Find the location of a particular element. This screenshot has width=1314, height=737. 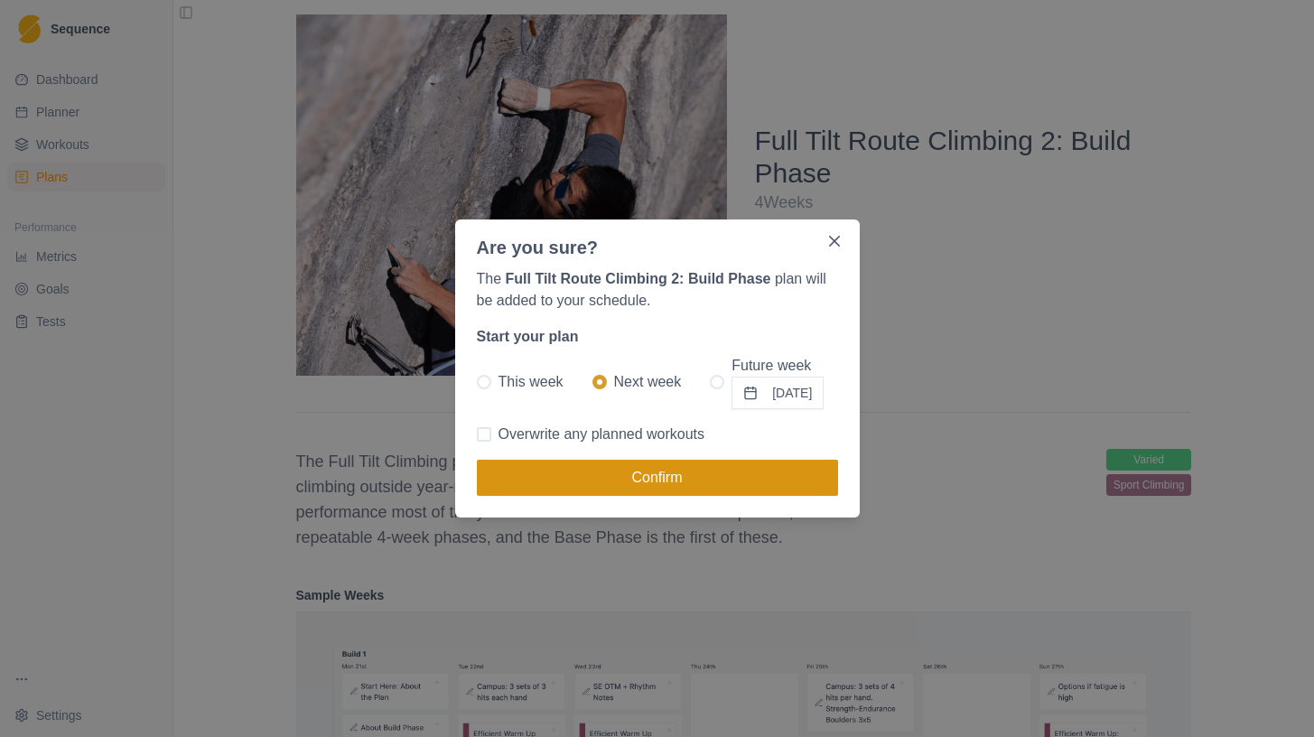

div: The plan will be added to your schedule. is located at coordinates (657, 389).